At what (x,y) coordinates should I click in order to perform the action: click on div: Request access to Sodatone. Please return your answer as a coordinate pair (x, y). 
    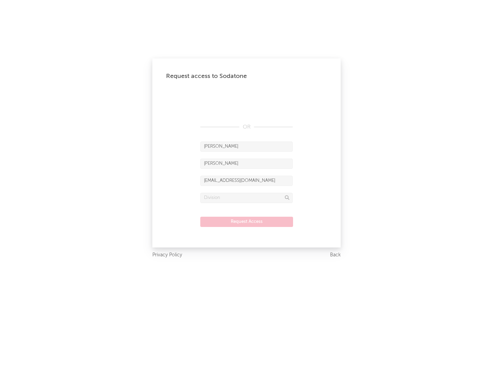
    Looking at the image, I should click on (246, 76).